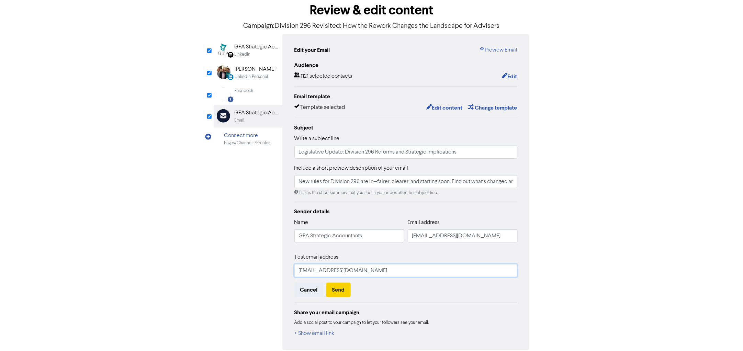  I want to click on div: Email, so click(240, 120).